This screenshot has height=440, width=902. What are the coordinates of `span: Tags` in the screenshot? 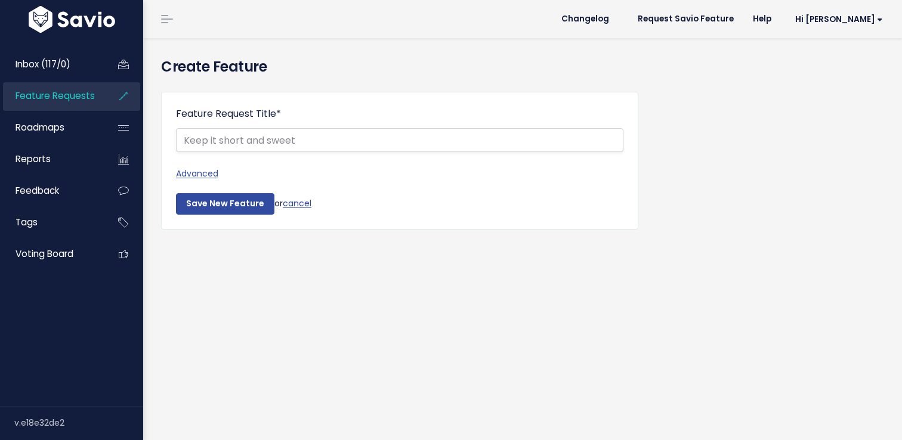 It's located at (26, 222).